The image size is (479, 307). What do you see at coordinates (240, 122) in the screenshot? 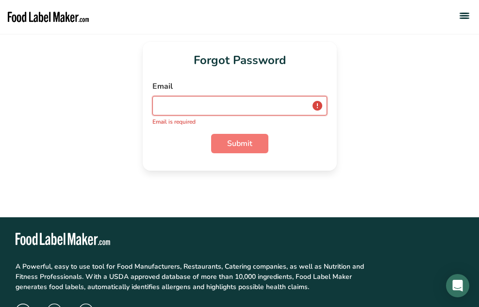
I see `p: Email is required` at bounding box center [240, 122].